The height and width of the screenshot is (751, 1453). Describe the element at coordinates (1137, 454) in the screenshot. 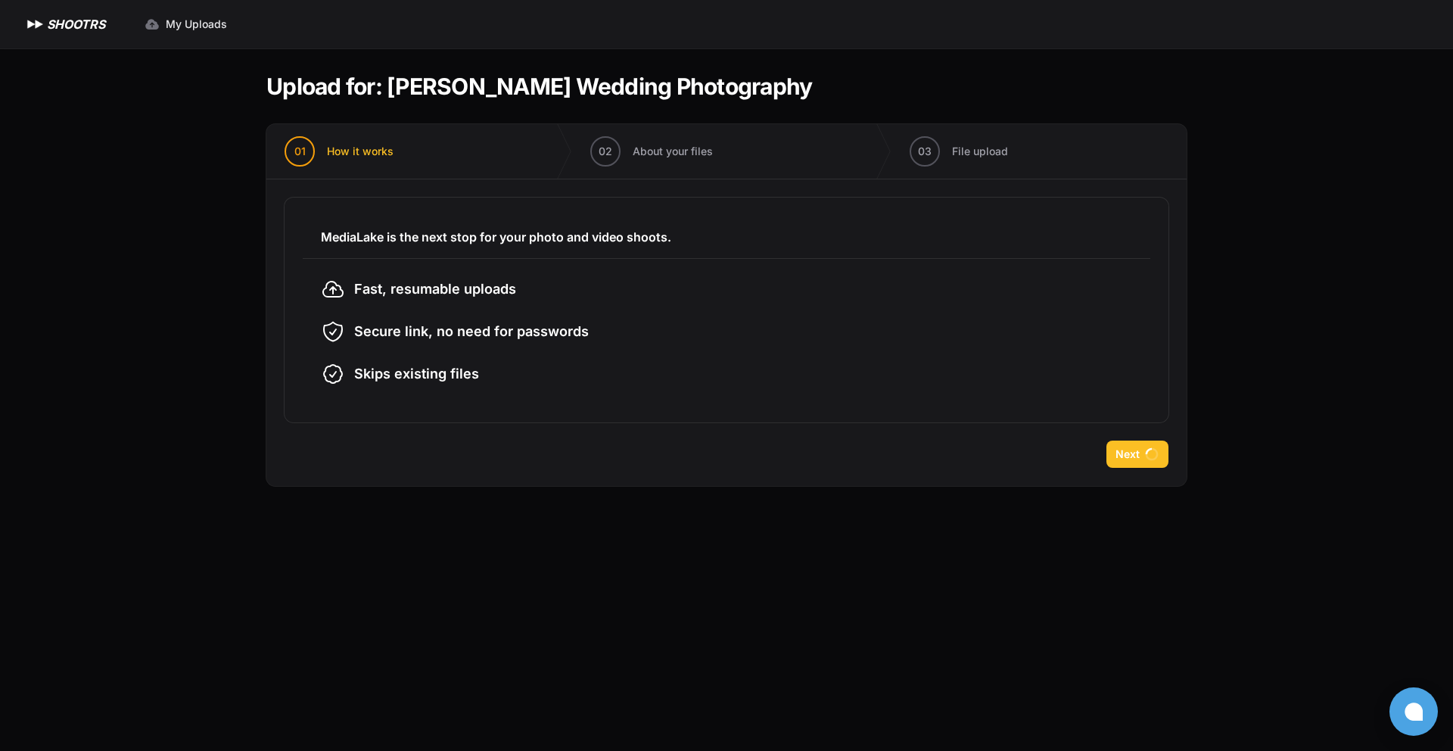

I see `button: Next` at that location.